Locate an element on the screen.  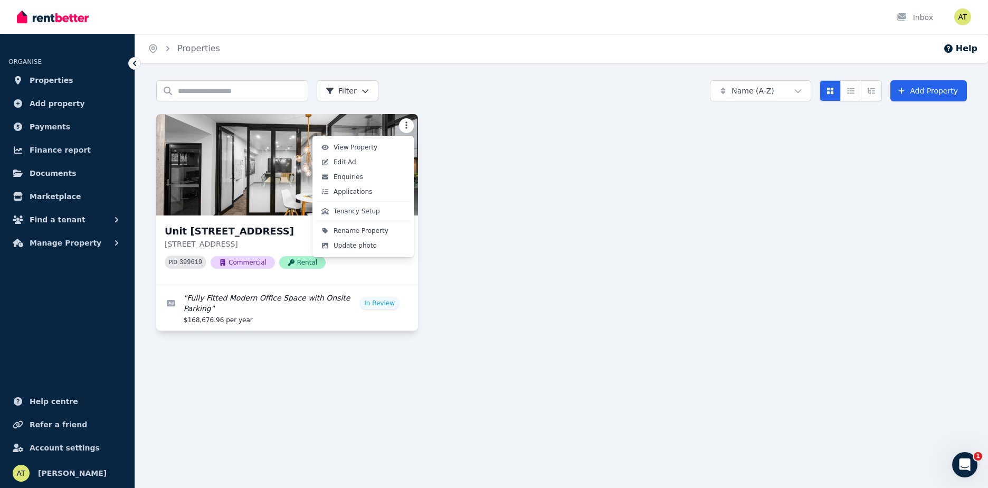
span: Tenancy Setup is located at coordinates (357, 211).